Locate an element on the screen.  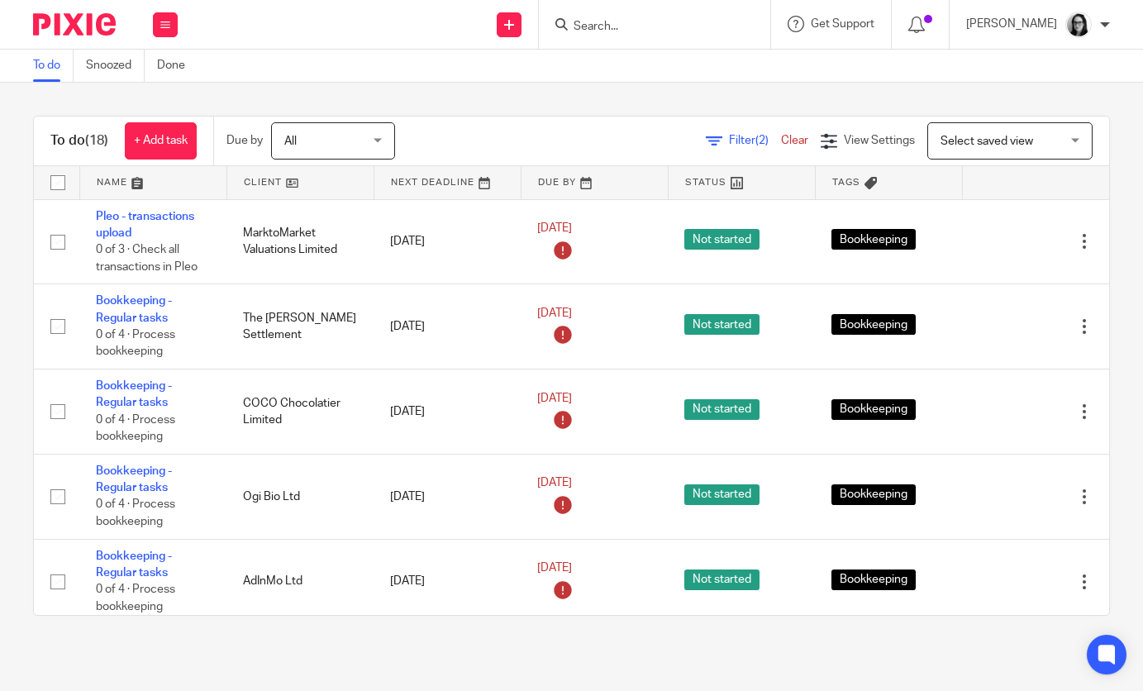
span: Filter is located at coordinates (755, 141).